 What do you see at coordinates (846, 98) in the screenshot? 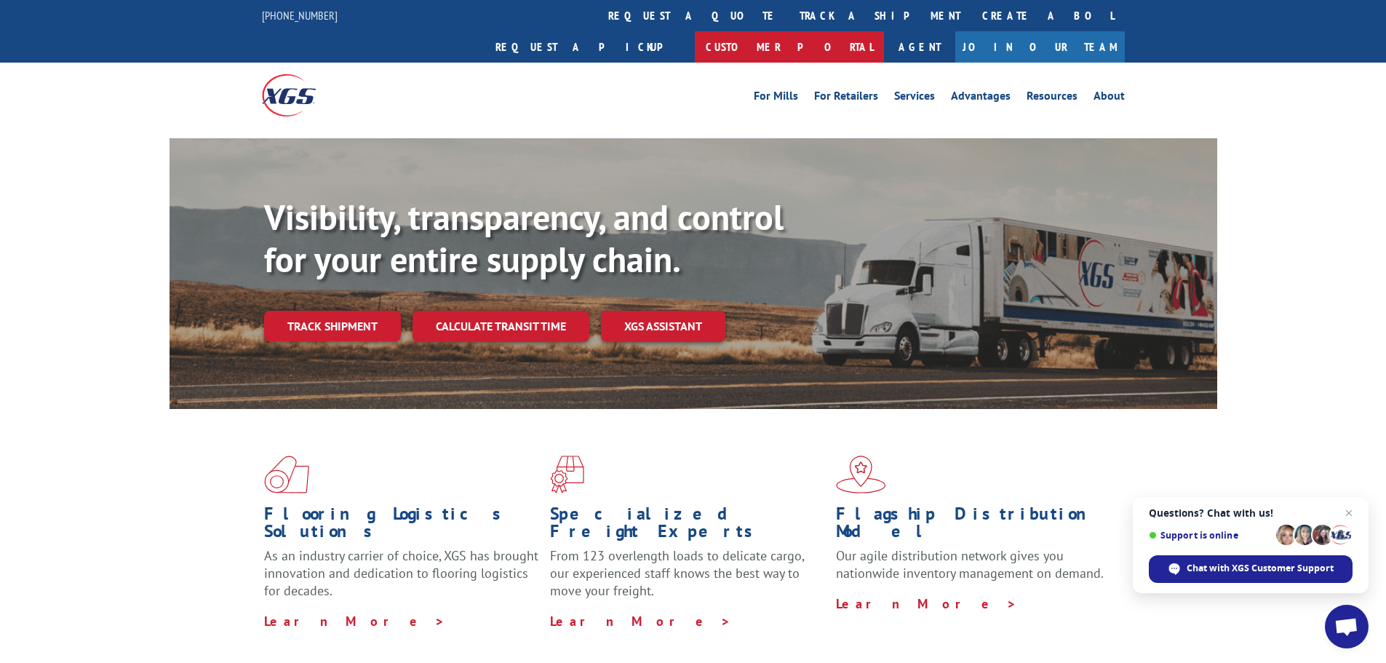
I see `a: For Retailers` at bounding box center [846, 98].